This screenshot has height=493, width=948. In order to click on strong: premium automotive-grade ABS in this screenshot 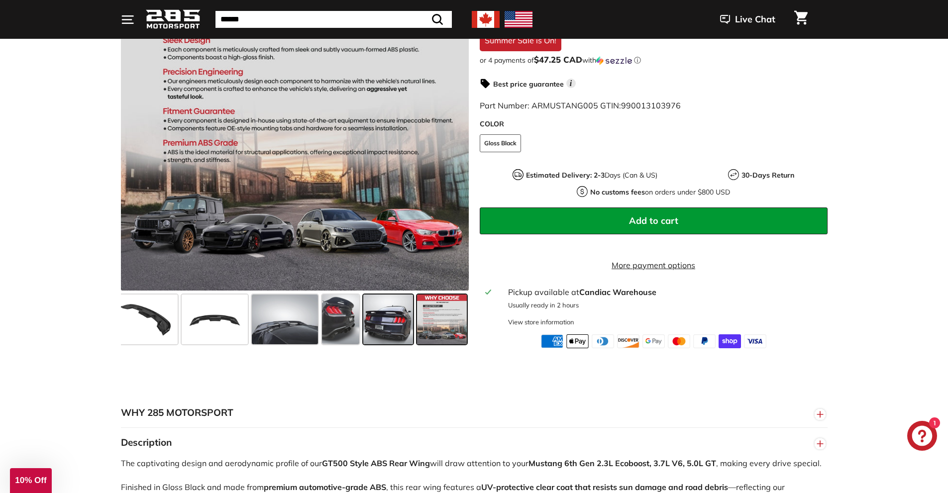, I will do `click(325, 487)`.